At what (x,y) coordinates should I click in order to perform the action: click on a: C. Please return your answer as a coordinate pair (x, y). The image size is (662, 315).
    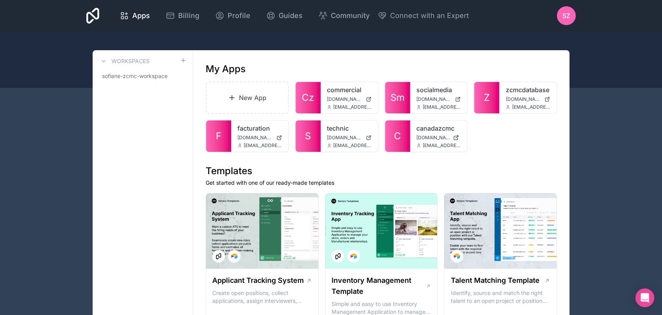
    Looking at the image, I should click on (397, 136).